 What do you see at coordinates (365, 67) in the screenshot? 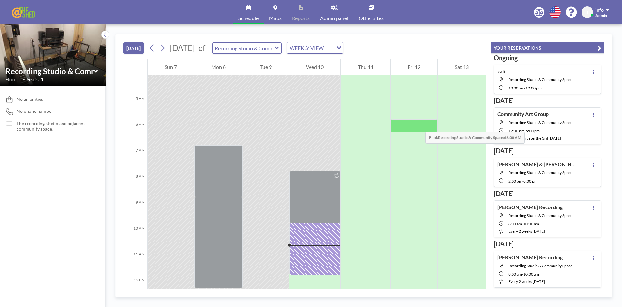
I see `div: Thu 11` at bounding box center [365, 67].